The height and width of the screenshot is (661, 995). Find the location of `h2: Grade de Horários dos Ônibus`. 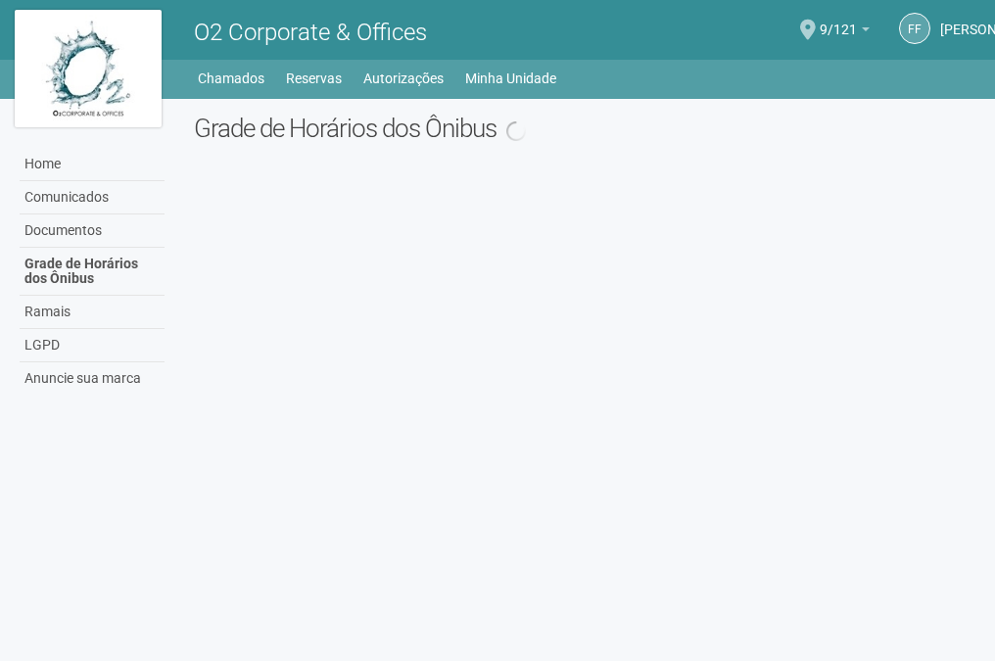

h2: Grade de Horários dos Ônibus is located at coordinates (515, 128).